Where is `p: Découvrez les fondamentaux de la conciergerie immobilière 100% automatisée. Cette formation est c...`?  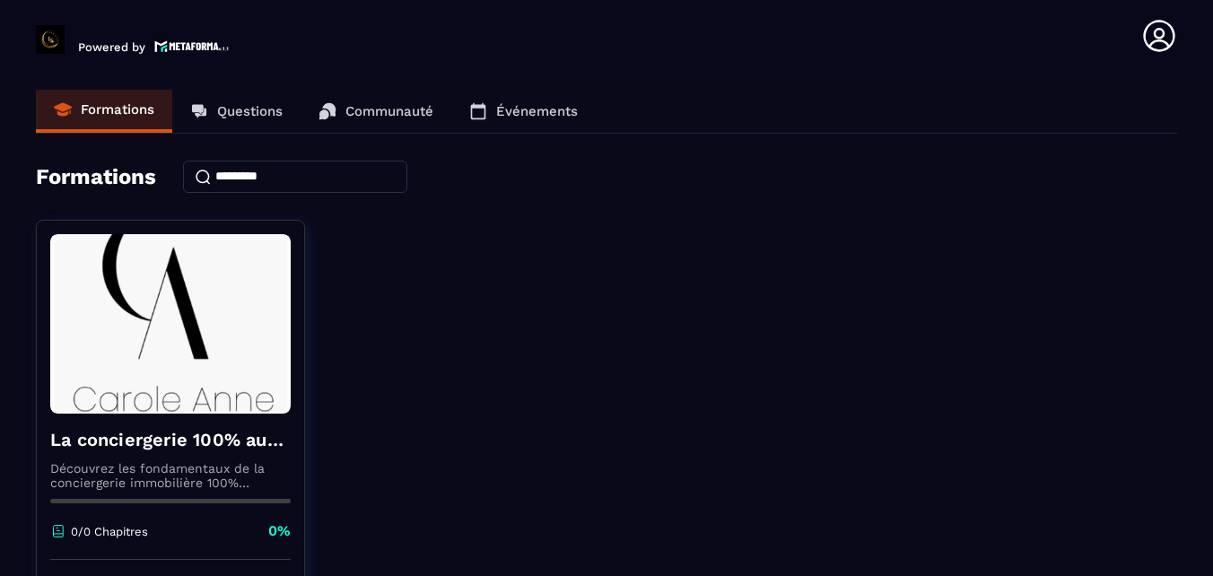
p: Découvrez les fondamentaux de la conciergerie immobilière 100% automatisée. Cette formation est c... is located at coordinates (171, 476).